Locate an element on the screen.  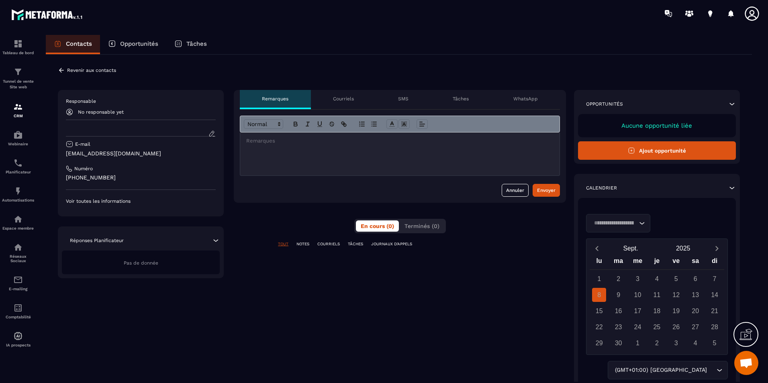
p: Aucune opportunité liée is located at coordinates (657, 126).